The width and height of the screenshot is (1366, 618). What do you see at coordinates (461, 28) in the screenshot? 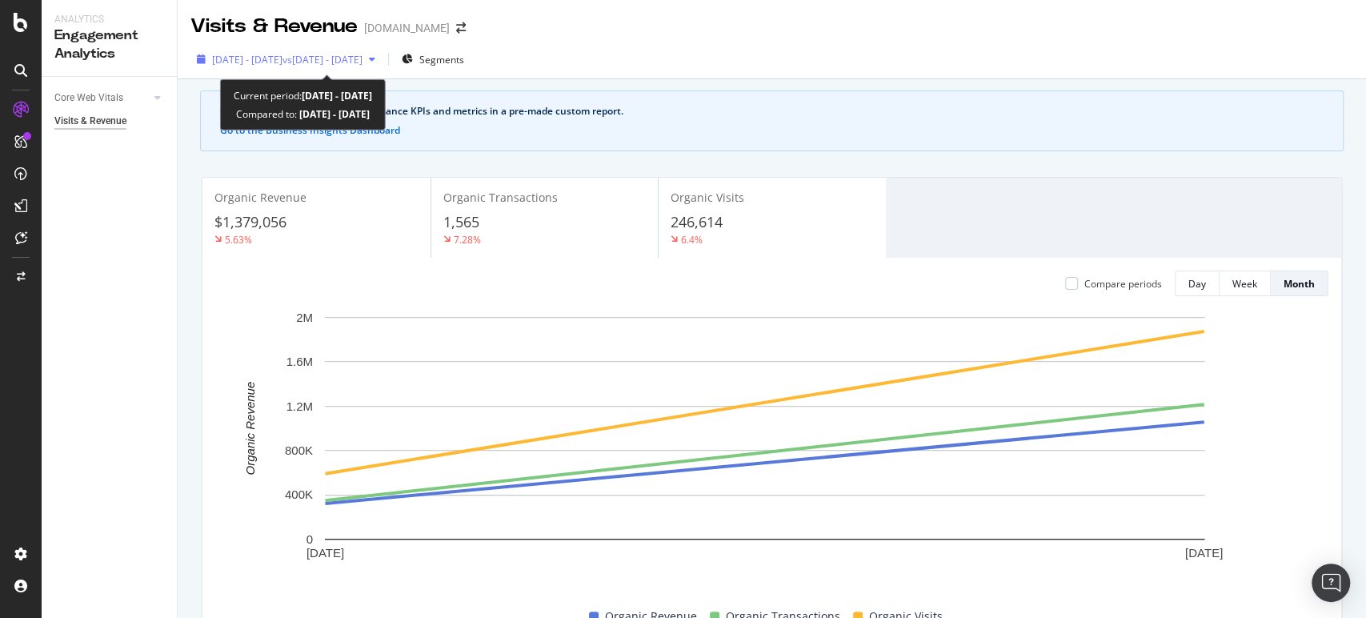
I see `div: arrow-right-arrow-left` at bounding box center [461, 28].